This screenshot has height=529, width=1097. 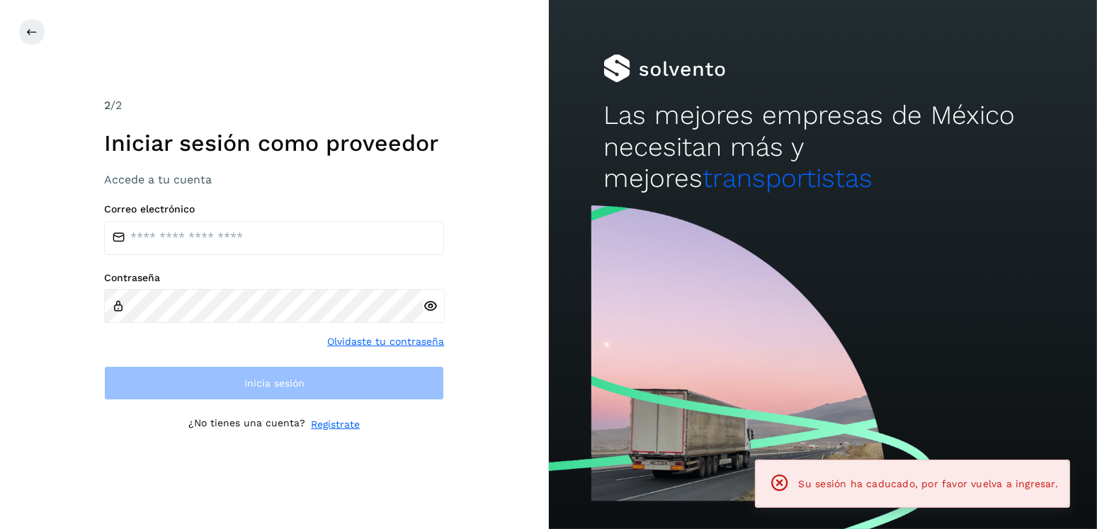 What do you see at coordinates (274, 278) in the screenshot?
I see `label: Contraseña` at bounding box center [274, 278].